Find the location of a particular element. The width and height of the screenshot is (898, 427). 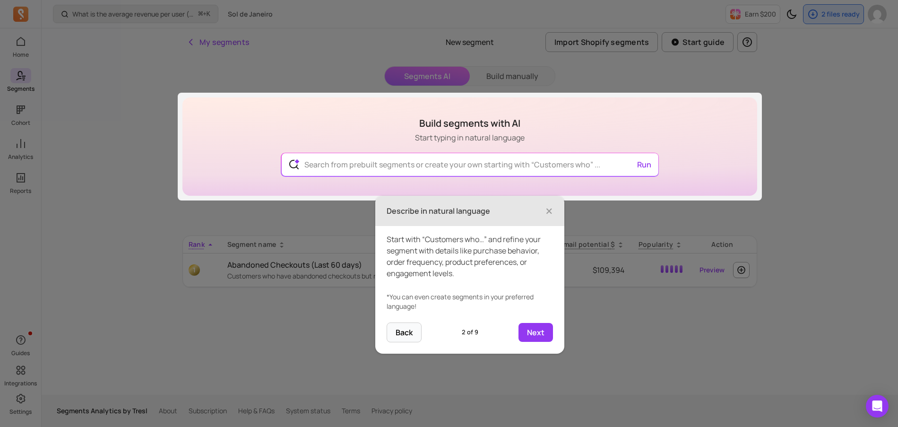

div: Open Intercom Messenger is located at coordinates (878, 406).